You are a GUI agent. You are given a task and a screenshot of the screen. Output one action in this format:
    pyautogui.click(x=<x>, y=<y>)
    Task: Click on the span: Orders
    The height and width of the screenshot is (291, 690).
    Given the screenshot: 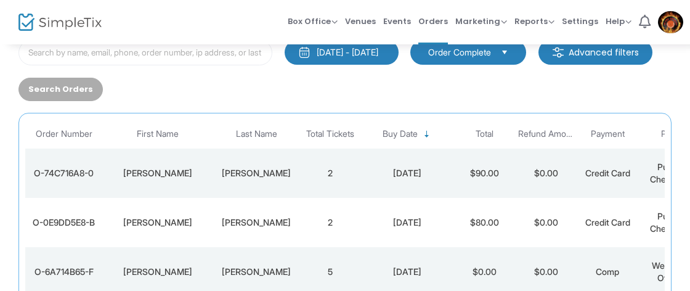 What is the action you would take?
    pyautogui.click(x=433, y=21)
    